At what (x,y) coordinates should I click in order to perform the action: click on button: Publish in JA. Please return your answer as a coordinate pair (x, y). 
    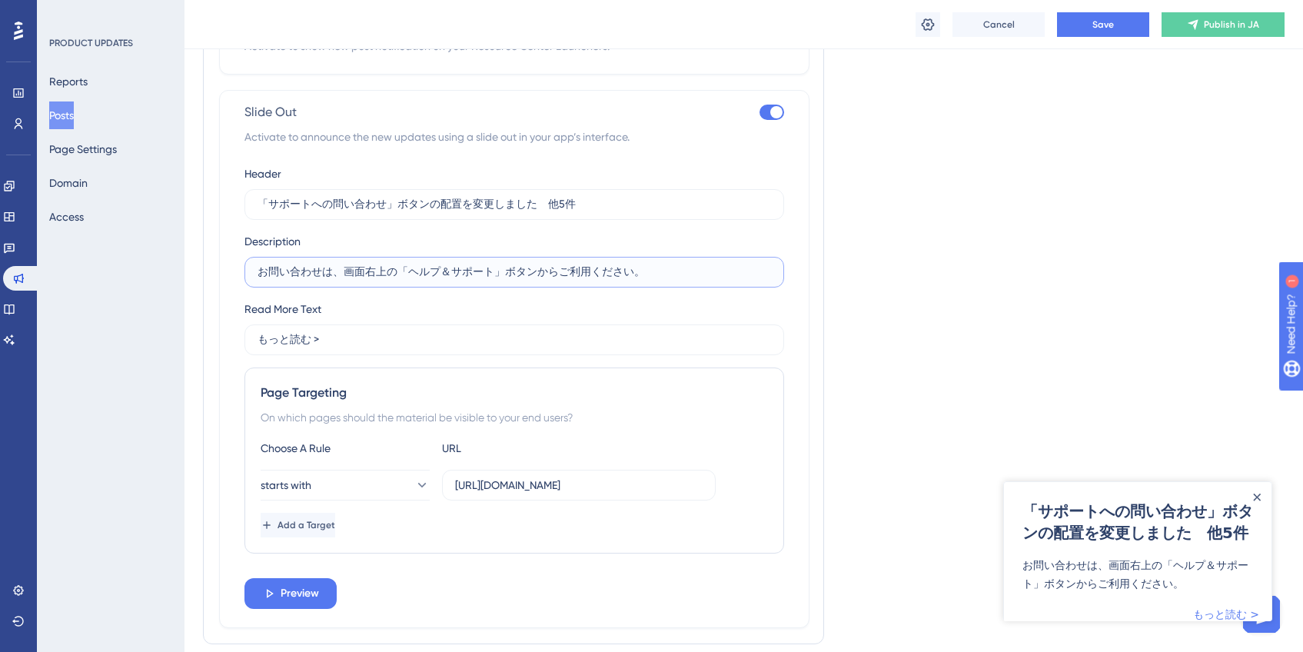
    Looking at the image, I should click on (1223, 25).